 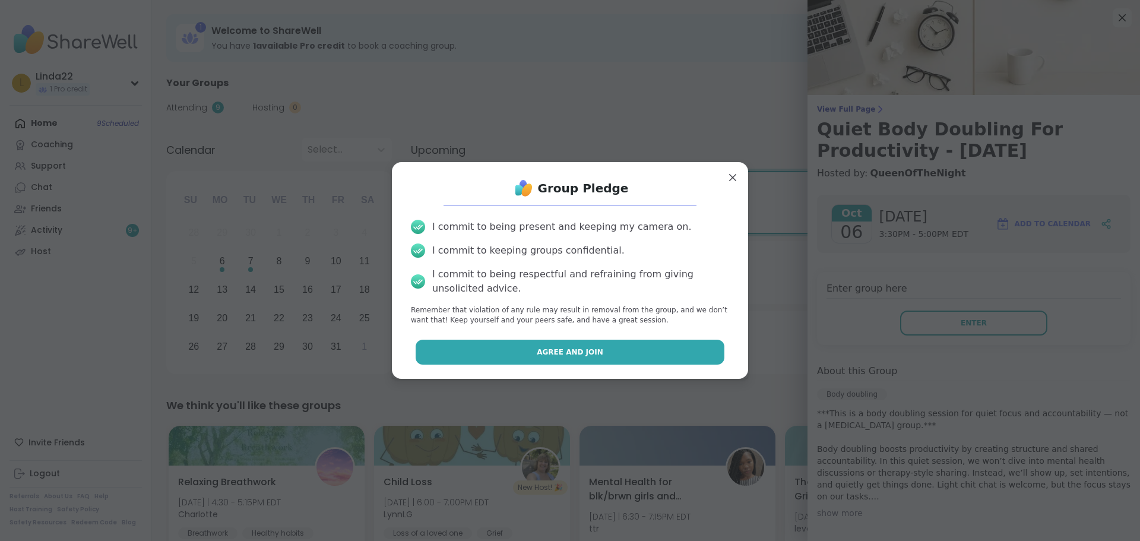 What do you see at coordinates (570, 352) in the screenshot?
I see `span: Agree and Join` at bounding box center [570, 352].